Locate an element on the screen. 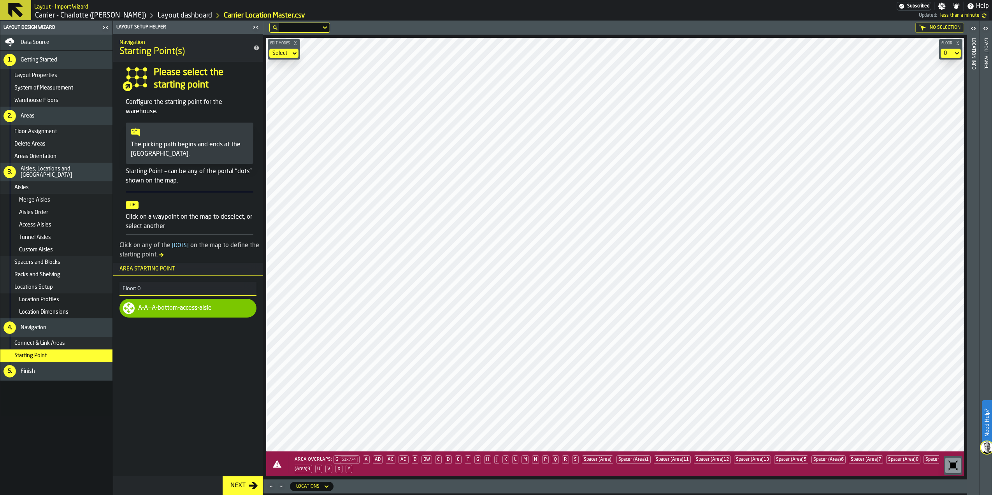 This screenshot has height=495, width=992. span: J is located at coordinates (497, 460).